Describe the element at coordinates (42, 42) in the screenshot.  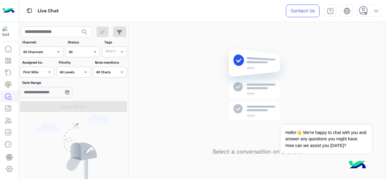
I see `label: Channel:` at that location.